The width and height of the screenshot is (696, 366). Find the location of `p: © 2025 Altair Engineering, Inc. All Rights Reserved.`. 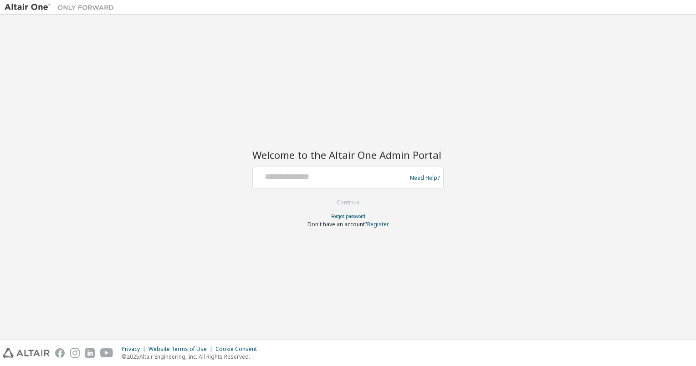

p: © 2025 Altair Engineering, Inc. All Rights Reserved. is located at coordinates (192, 357).